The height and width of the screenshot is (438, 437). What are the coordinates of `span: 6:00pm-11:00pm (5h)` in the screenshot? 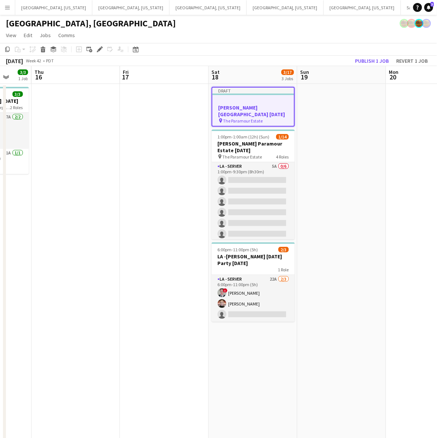 It's located at (238, 249).